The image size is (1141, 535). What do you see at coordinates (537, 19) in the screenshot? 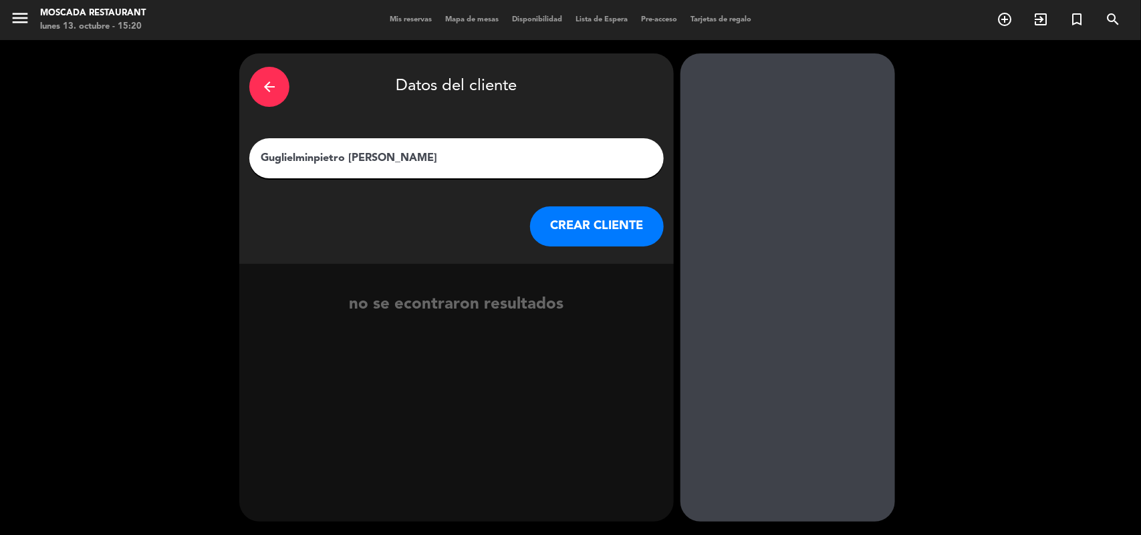
I see `span: Disponibilidad` at bounding box center [537, 19].